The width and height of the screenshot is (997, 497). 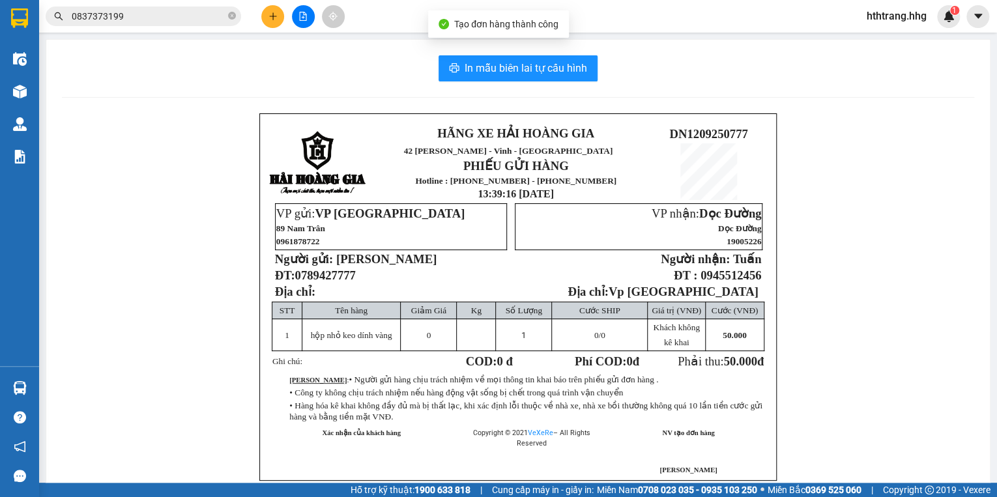 What do you see at coordinates (303, 16) in the screenshot?
I see `span: file-add` at bounding box center [303, 16].